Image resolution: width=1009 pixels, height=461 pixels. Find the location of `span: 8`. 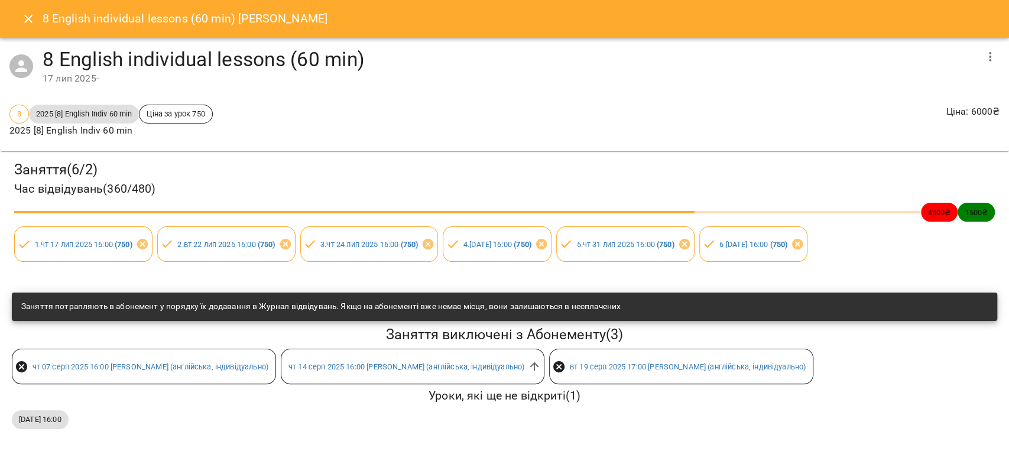

span: 8 is located at coordinates (19, 113).